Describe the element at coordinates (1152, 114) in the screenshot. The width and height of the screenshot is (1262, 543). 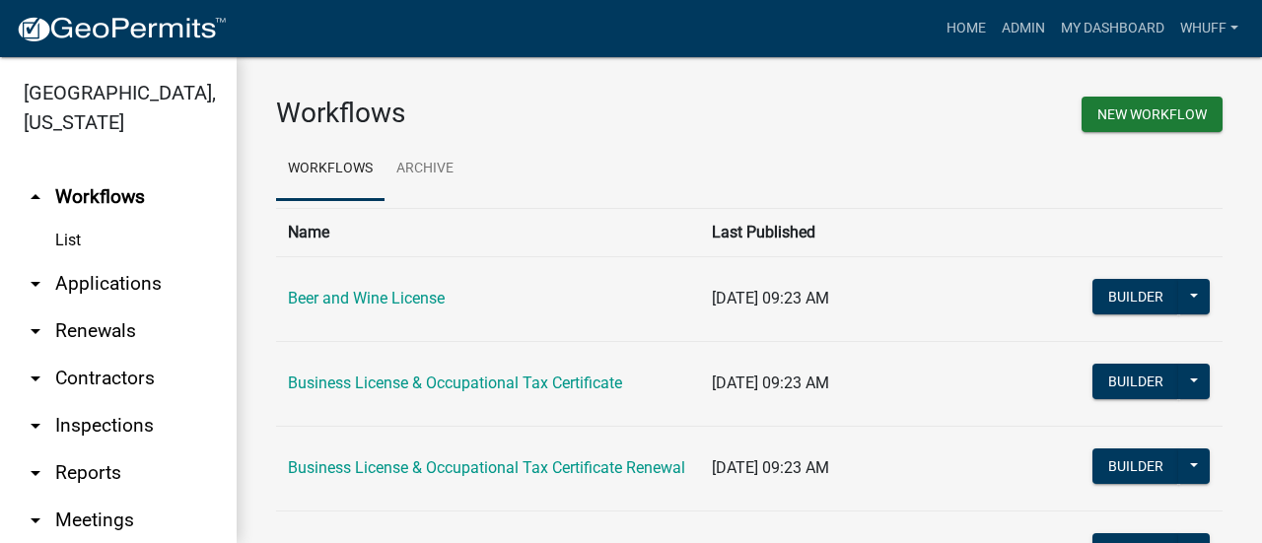
I see `button: New Workflow` at that location.